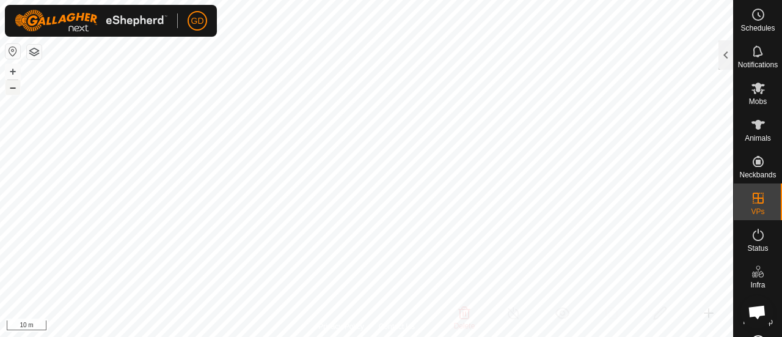 This screenshot has height=337, width=782. What do you see at coordinates (197, 21) in the screenshot?
I see `span: GD` at bounding box center [197, 21].